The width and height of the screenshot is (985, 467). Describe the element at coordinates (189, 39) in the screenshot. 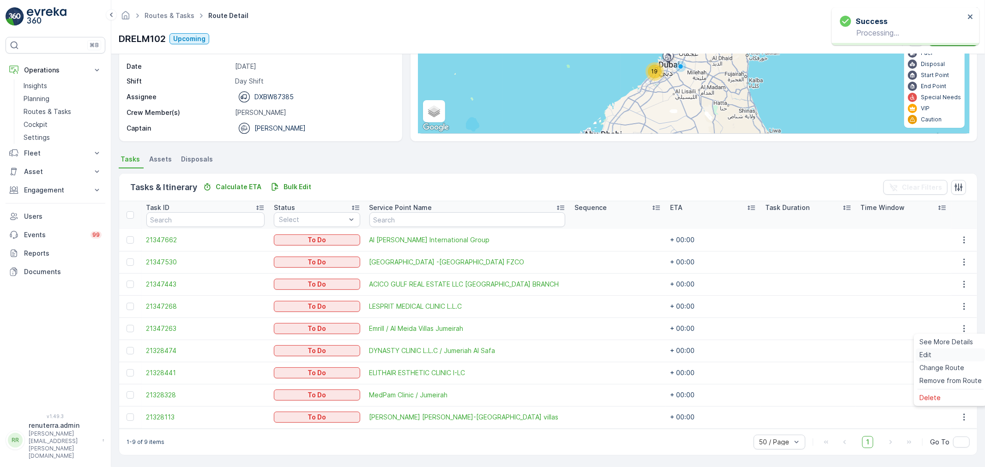

I see `p: Upcoming` at that location.